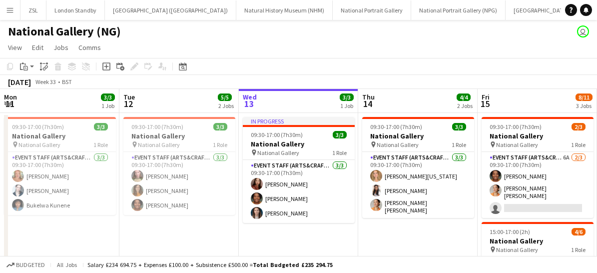 The height and width of the screenshot is (273, 597). What do you see at coordinates (372, 10) in the screenshot?
I see `button: National Portrait Gallery` at bounding box center [372, 10].